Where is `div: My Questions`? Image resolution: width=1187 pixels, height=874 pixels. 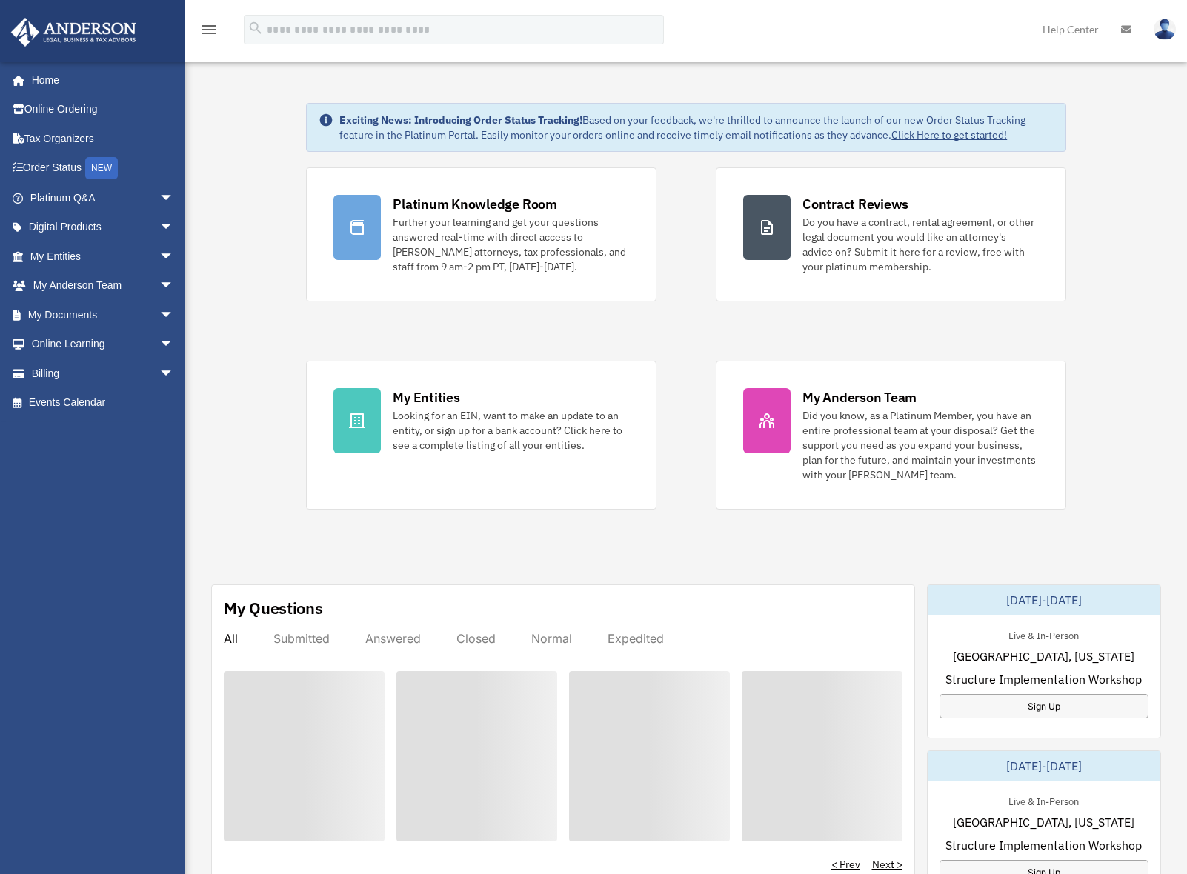 div: My Questions is located at coordinates (273, 608).